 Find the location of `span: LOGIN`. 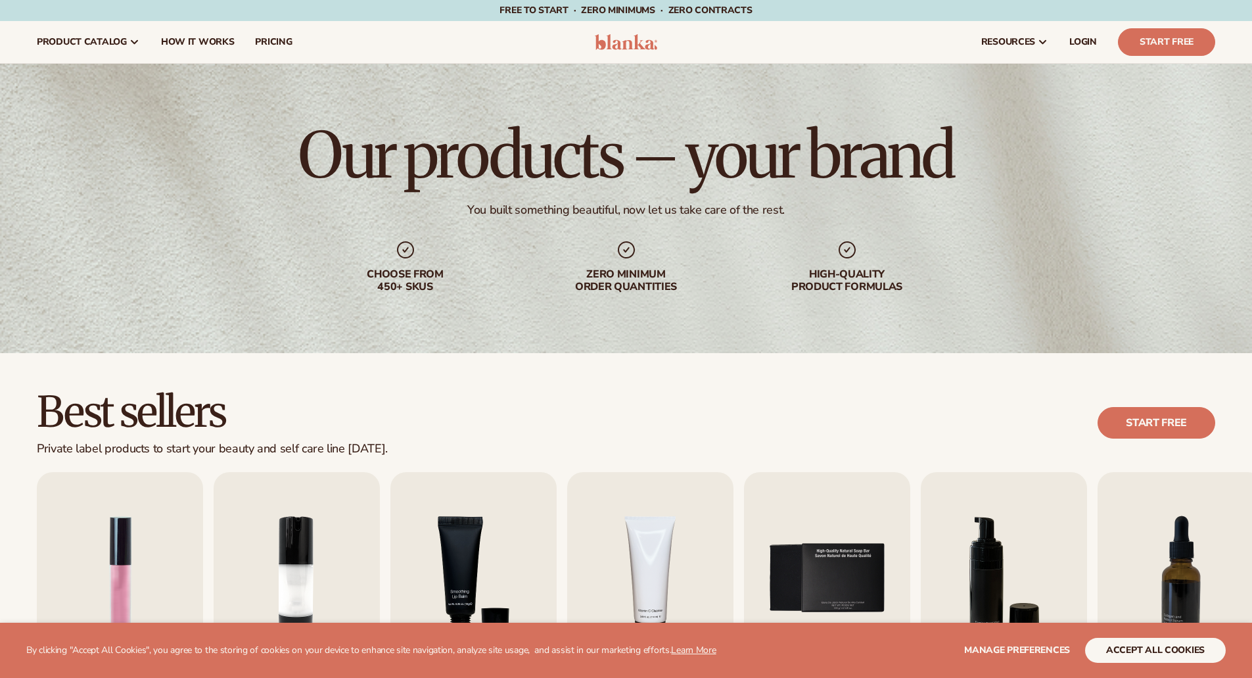

span: LOGIN is located at coordinates (1083, 42).